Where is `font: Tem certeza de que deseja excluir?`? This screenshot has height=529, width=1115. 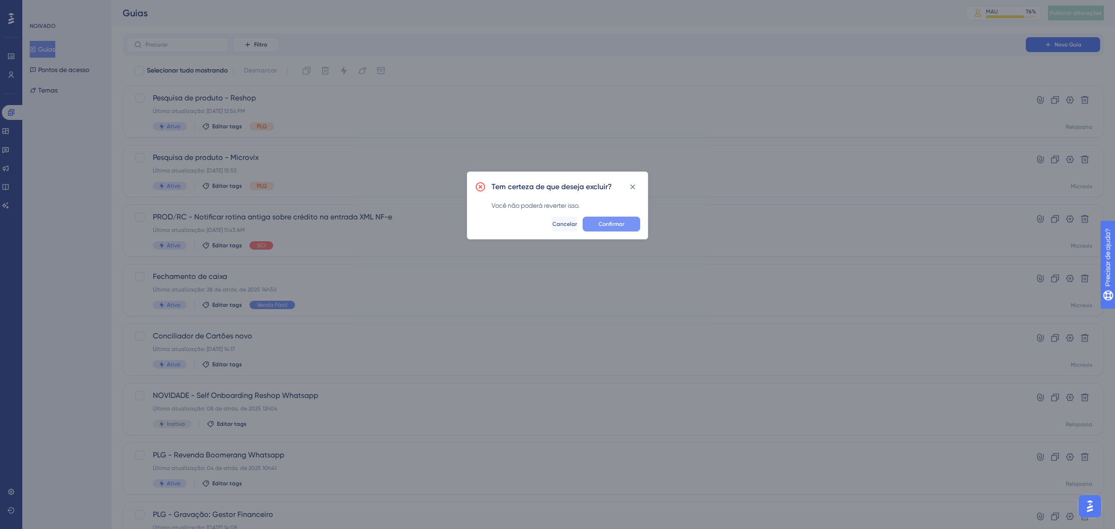 font: Tem certeza de que deseja excluir? is located at coordinates (551, 186).